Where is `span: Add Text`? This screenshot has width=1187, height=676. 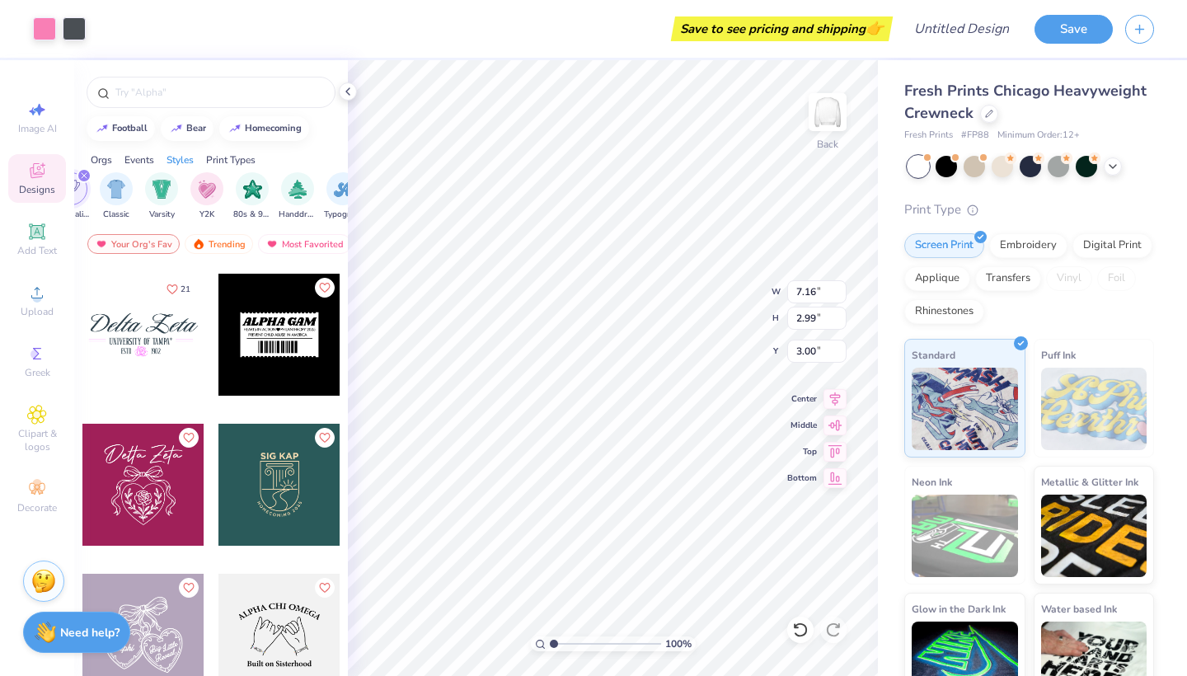 span: Add Text is located at coordinates (37, 251).